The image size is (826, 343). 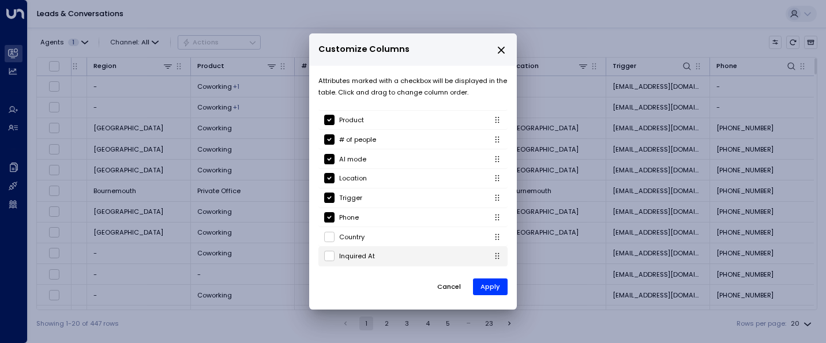 I want to click on p: Phone, so click(x=349, y=218).